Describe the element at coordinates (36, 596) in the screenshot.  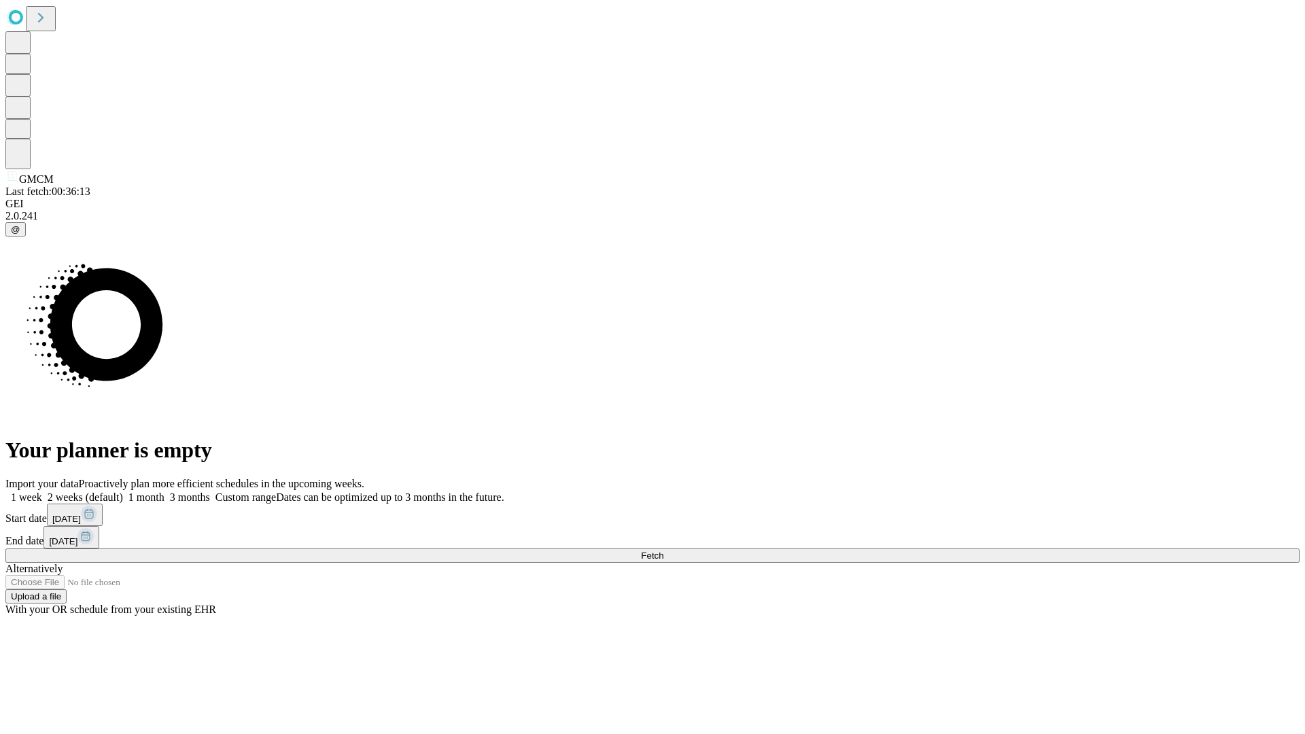
I see `button: Upload a file` at that location.